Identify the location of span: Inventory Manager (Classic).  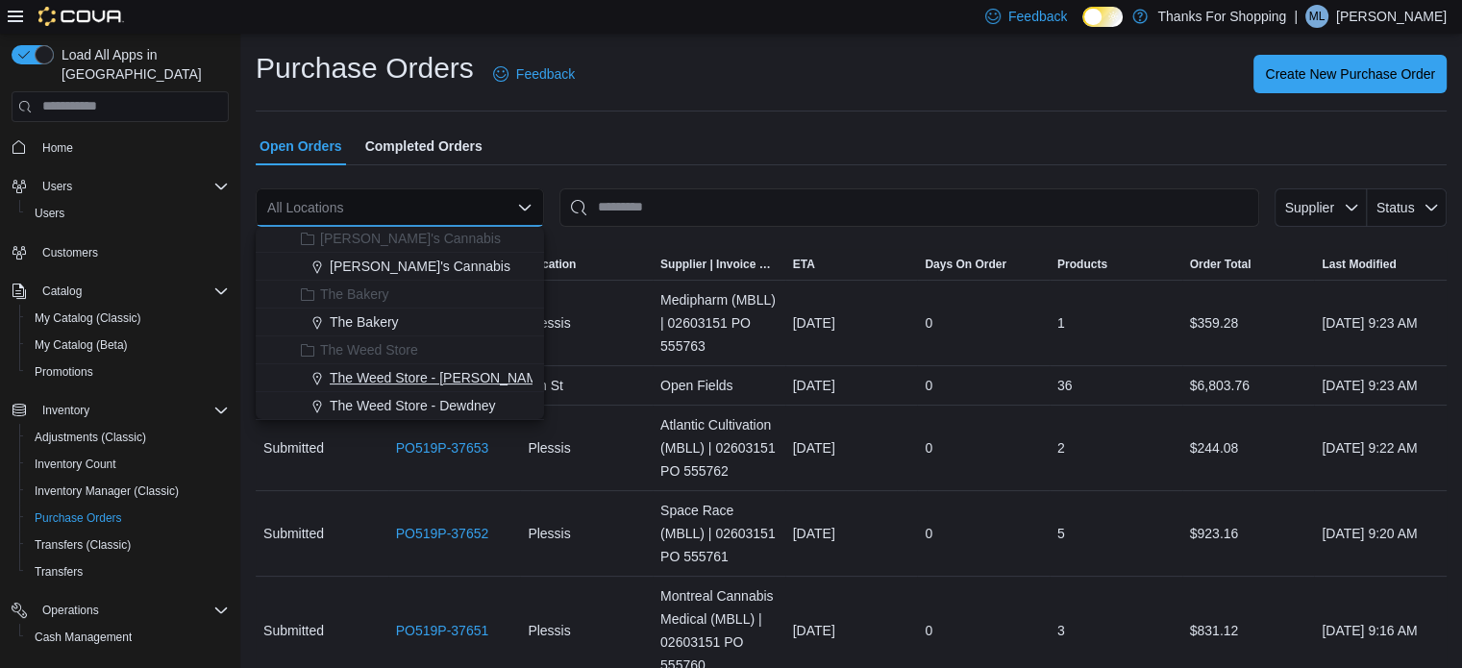
(107, 491).